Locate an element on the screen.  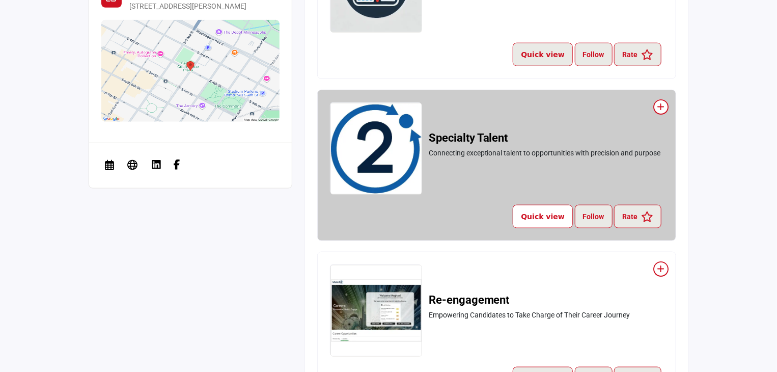
img: Specialty Talent logo is located at coordinates (376, 149).